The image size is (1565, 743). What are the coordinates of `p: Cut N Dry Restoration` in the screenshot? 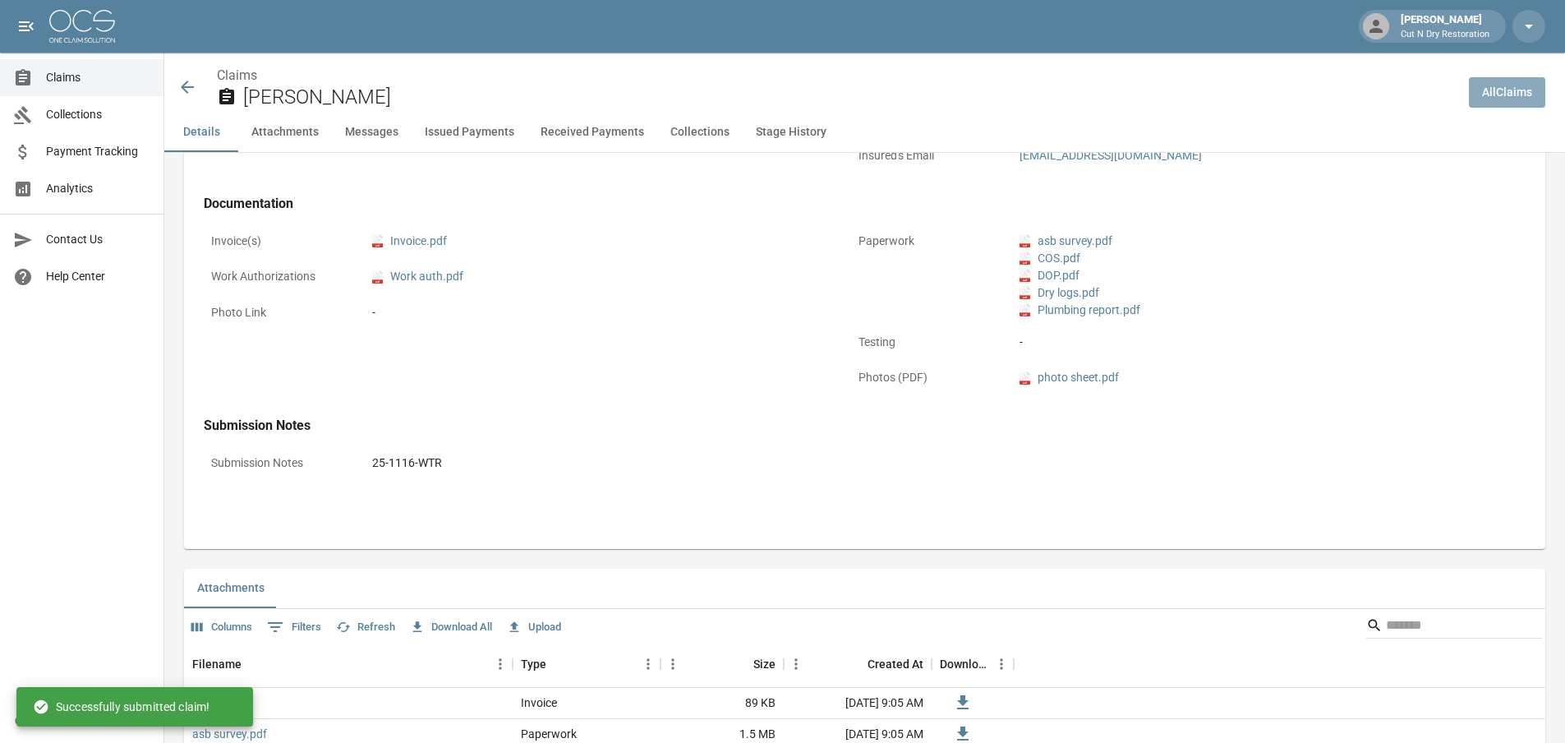 It's located at (1445, 34).